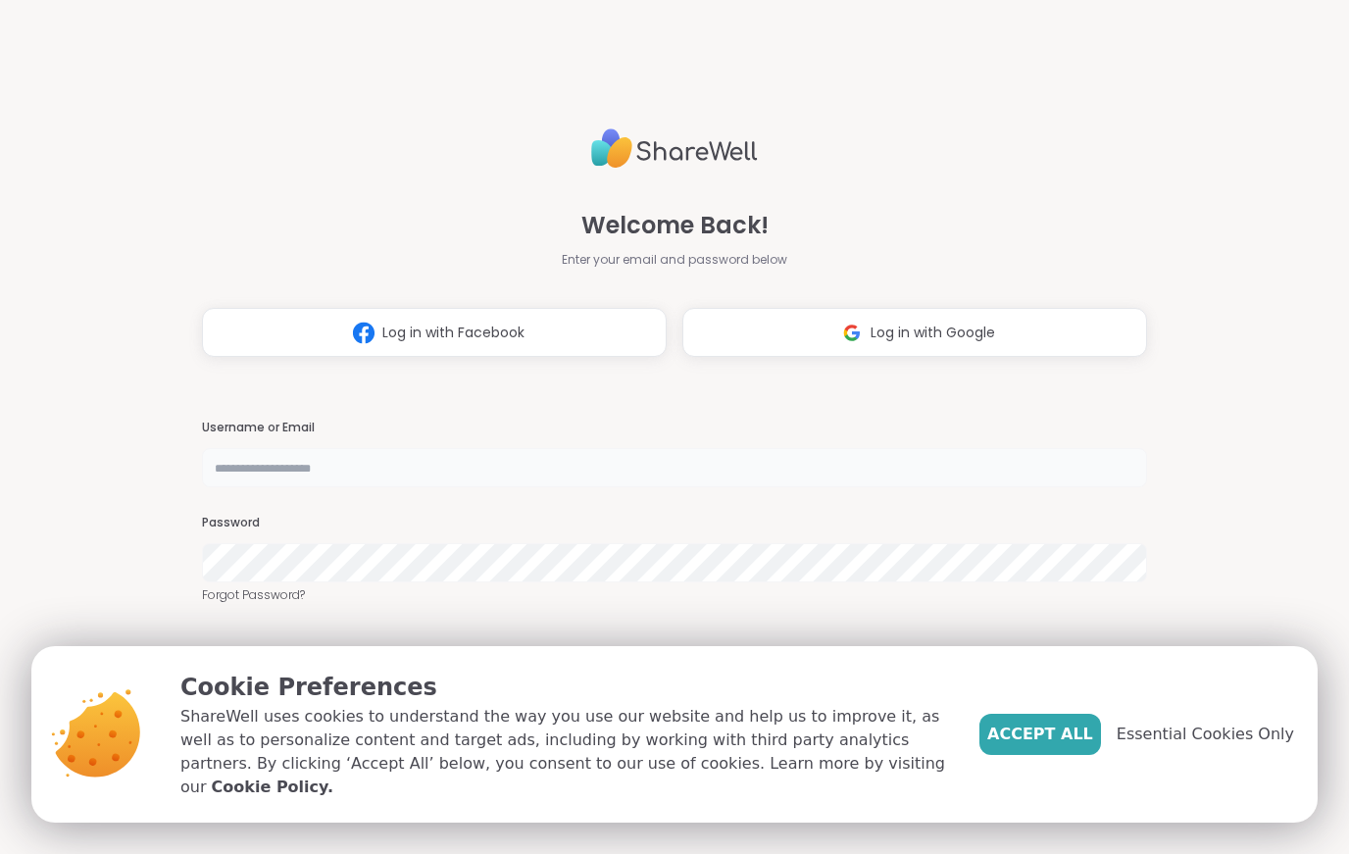  I want to click on p: Cookie Preferences, so click(564, 687).